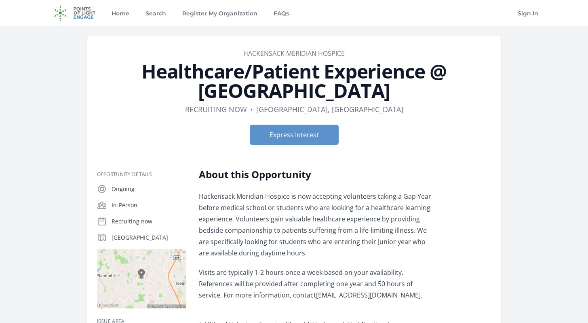 The image size is (588, 323). What do you see at coordinates (317, 283) in the screenshot?
I see `p: Visits are typically 1-2 hours once a week based on your availability. References will be provide...` at bounding box center [317, 283].